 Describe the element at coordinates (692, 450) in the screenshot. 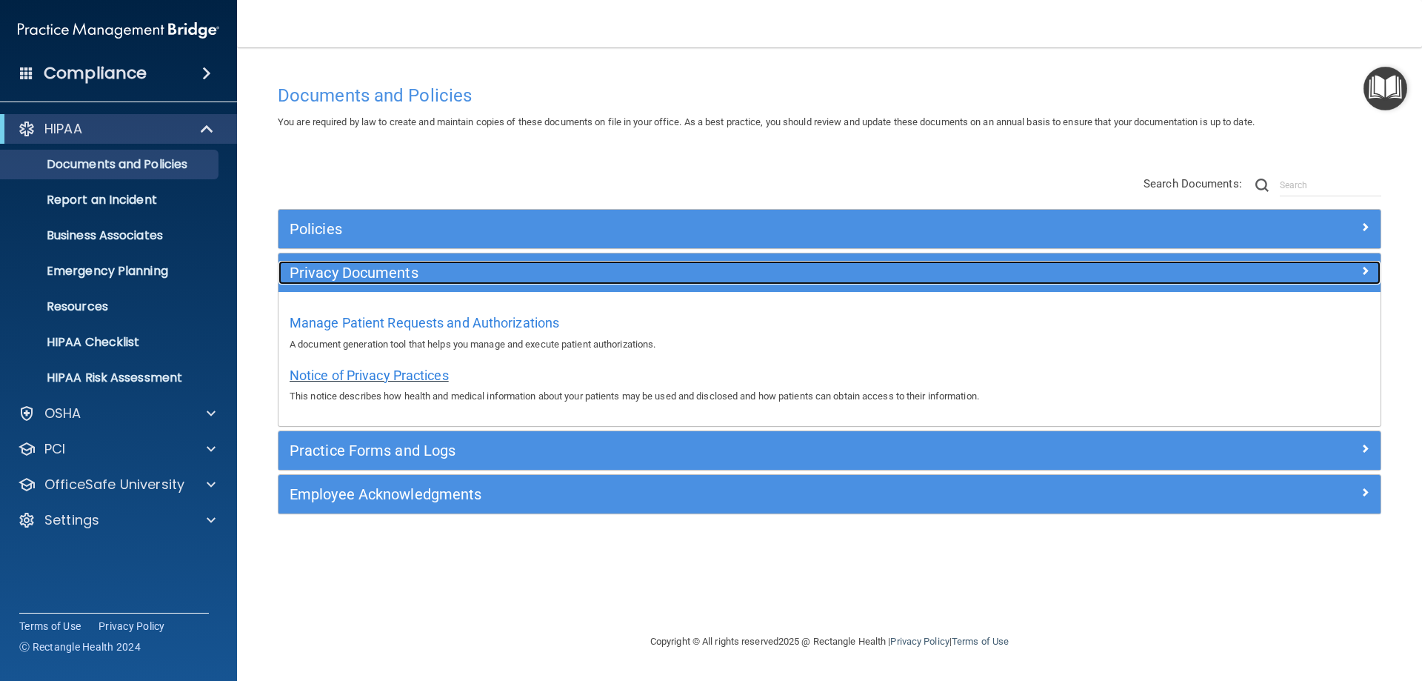

I see `h5: Practice Forms and Logs` at that location.